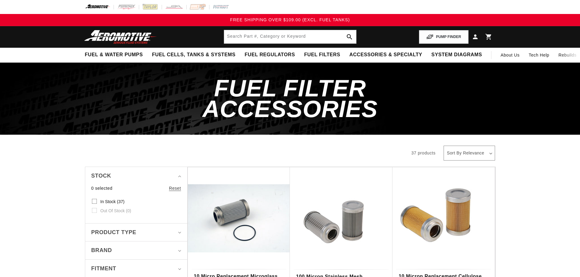 Image resolution: width=580 pixels, height=277 pixels. I want to click on summary: Fuel & Water Pumps, so click(114, 55).